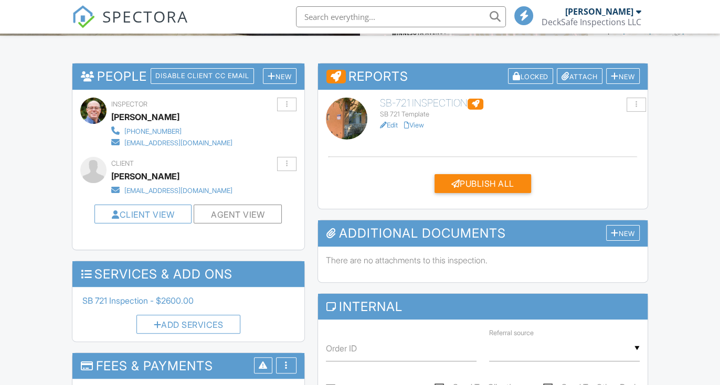 This screenshot has height=385, width=720. I want to click on a: SPECTORA, so click(130, 25).